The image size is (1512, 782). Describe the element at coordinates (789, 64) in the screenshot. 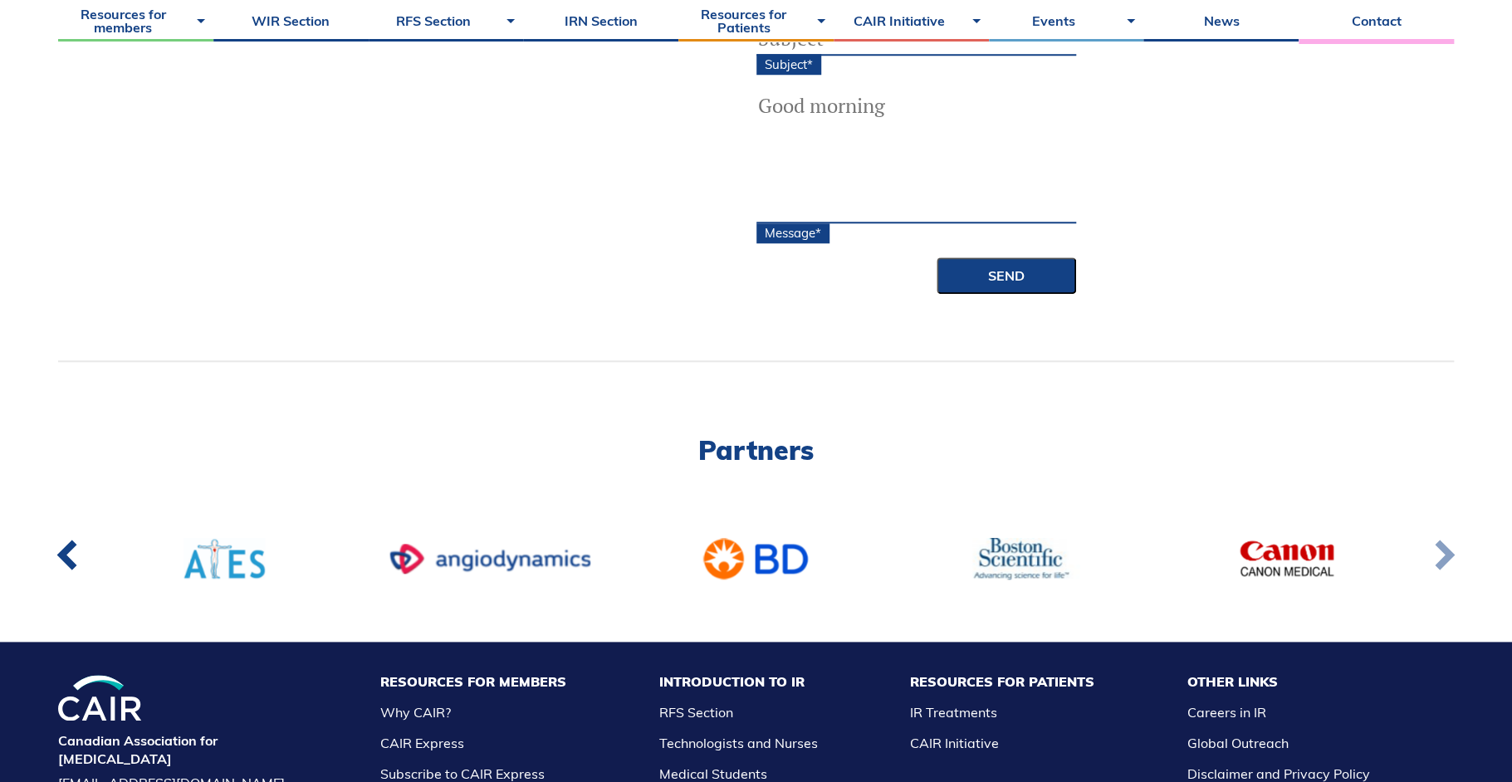

I see `label: Subject` at that location.